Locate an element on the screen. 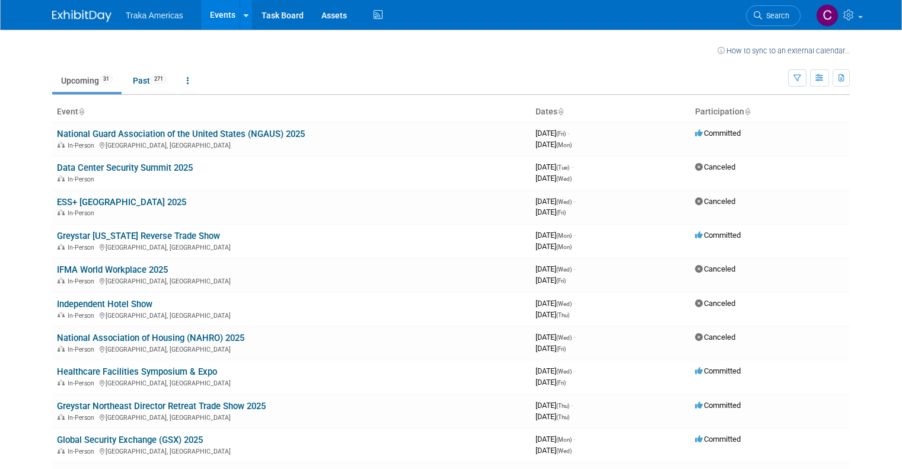  th: Event is located at coordinates (291, 112).